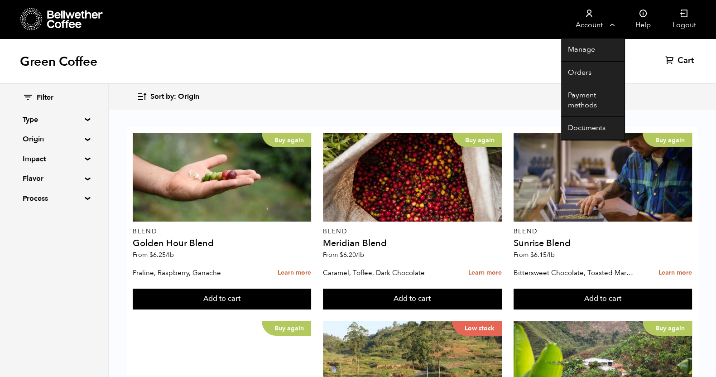  What do you see at coordinates (54, 178) in the screenshot?
I see `summary: Flavor` at bounding box center [54, 178].